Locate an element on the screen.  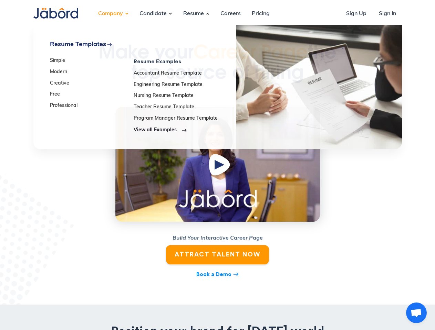
a: Open chat is located at coordinates (416, 313).